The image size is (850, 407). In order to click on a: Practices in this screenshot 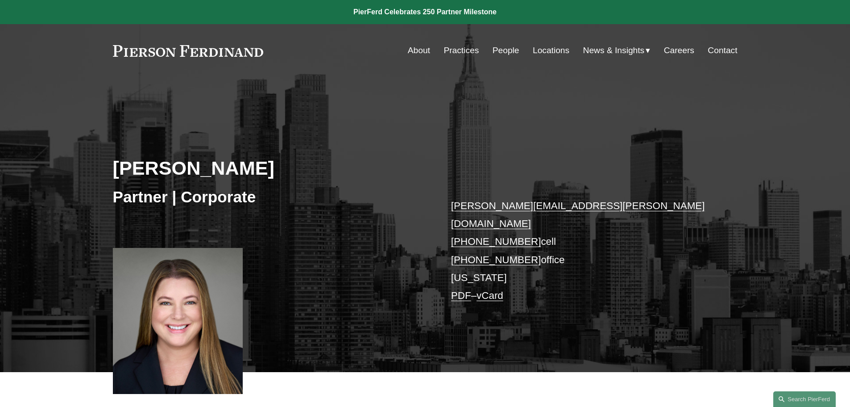, I will do `click(461, 50)`.